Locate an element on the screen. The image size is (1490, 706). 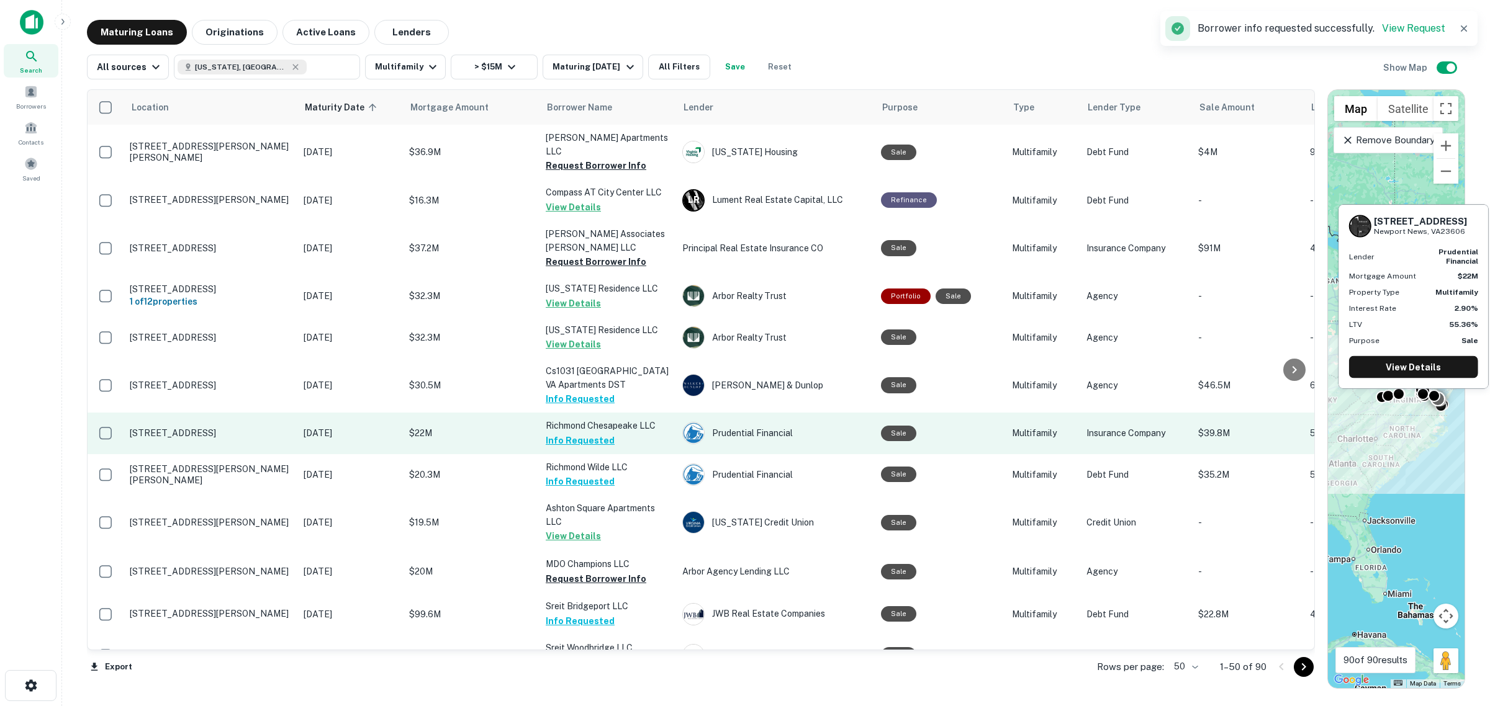
button: All Filters is located at coordinates (679, 67).